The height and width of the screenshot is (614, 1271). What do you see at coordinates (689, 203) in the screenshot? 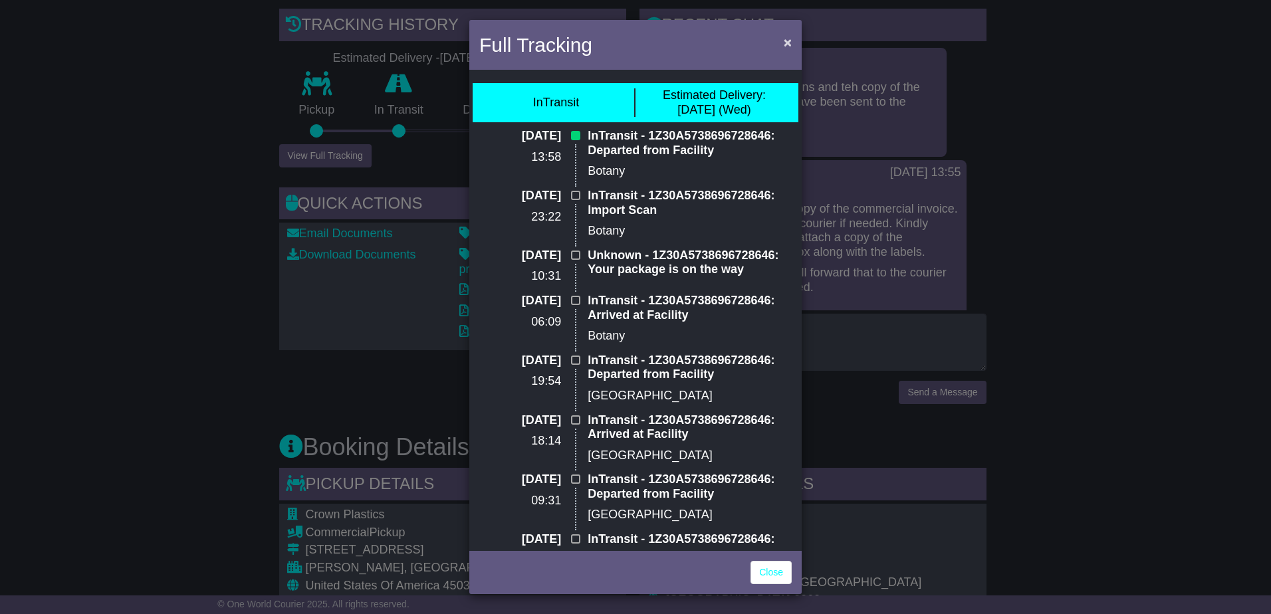
I see `p: InTransit - 1Z30A5738696728646: Import Scan` at bounding box center [689, 203].